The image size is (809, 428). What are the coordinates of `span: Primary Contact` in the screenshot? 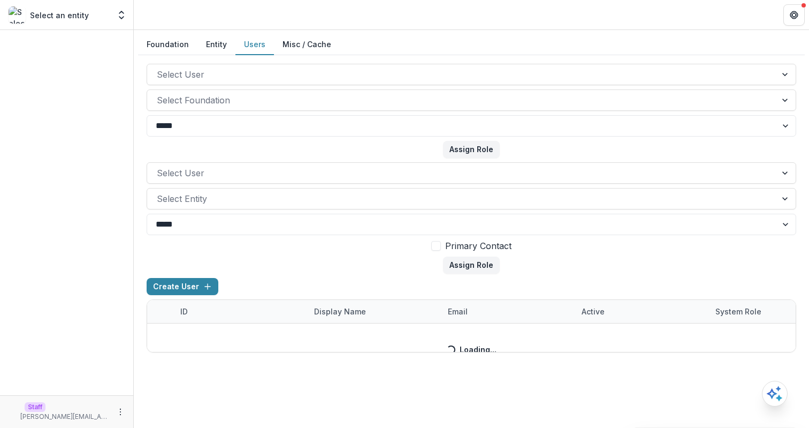 It's located at (479, 246).